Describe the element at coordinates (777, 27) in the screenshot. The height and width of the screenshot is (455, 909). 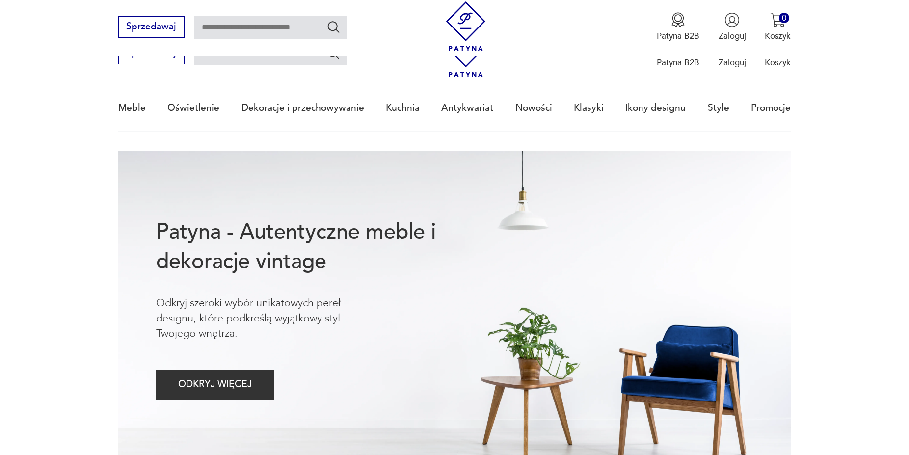
I see `button: 0Koszyk` at that location.